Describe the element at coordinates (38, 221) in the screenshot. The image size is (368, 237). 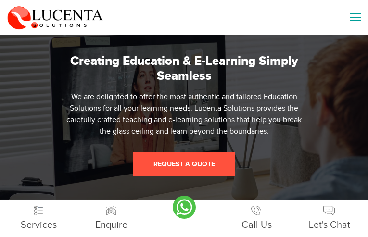
I see `a: Services` at that location.